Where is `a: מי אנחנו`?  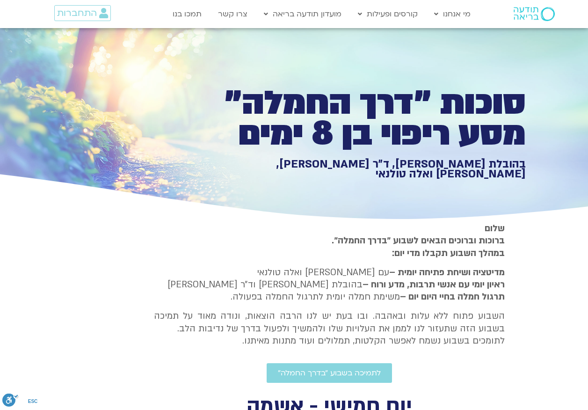 a: מי אנחנו is located at coordinates (452, 14).